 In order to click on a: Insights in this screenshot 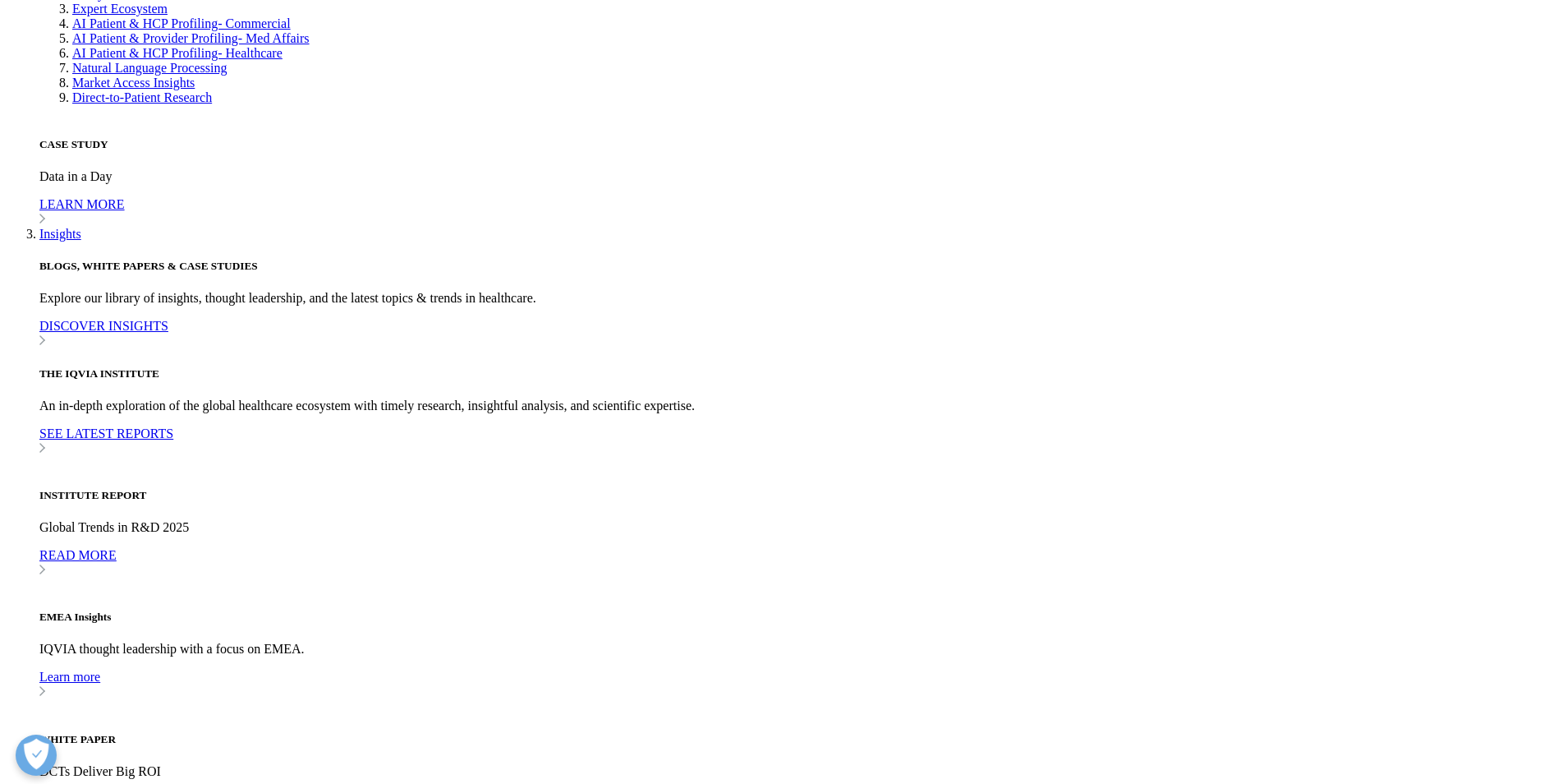, I will do `click(60, 233)`.